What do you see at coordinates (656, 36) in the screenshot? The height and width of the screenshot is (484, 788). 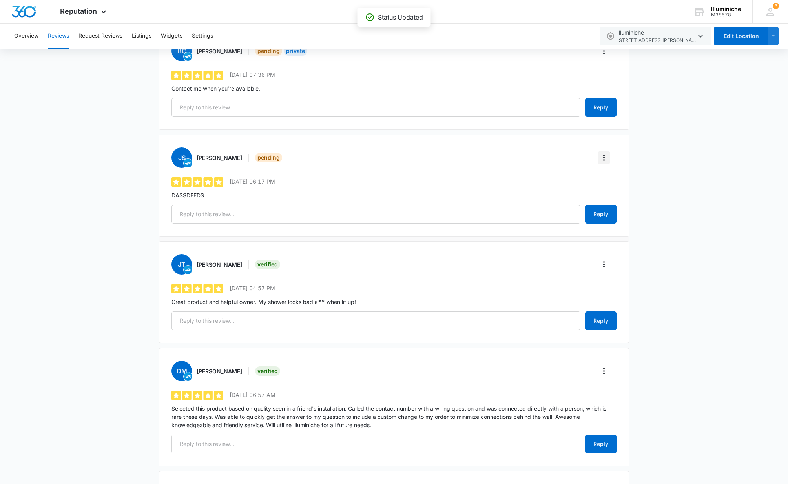 I see `span: Illuminiche` at bounding box center [656, 36].